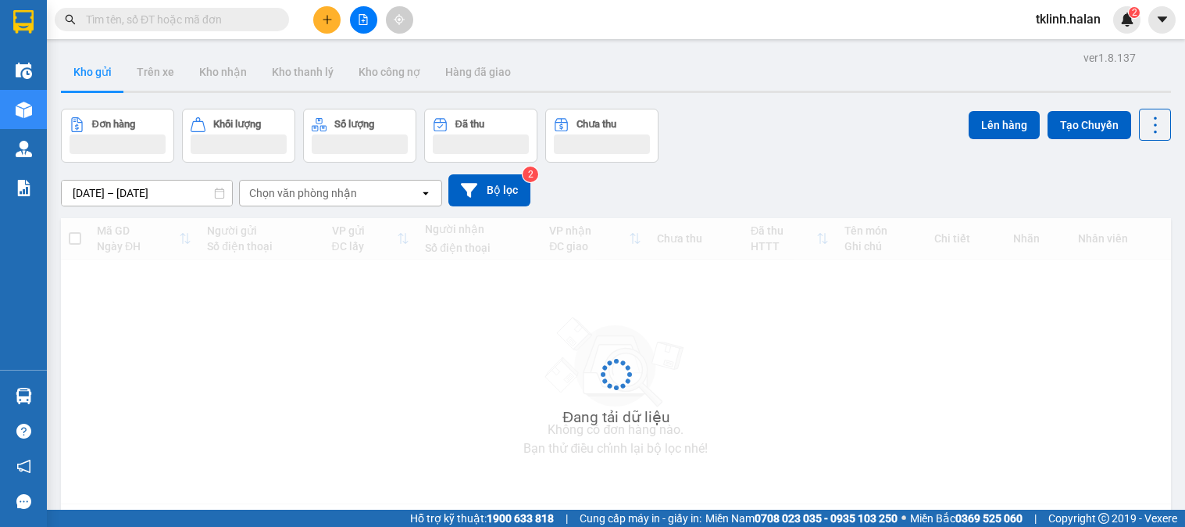  Describe the element at coordinates (327, 20) in the screenshot. I see `span: plus` at that location.